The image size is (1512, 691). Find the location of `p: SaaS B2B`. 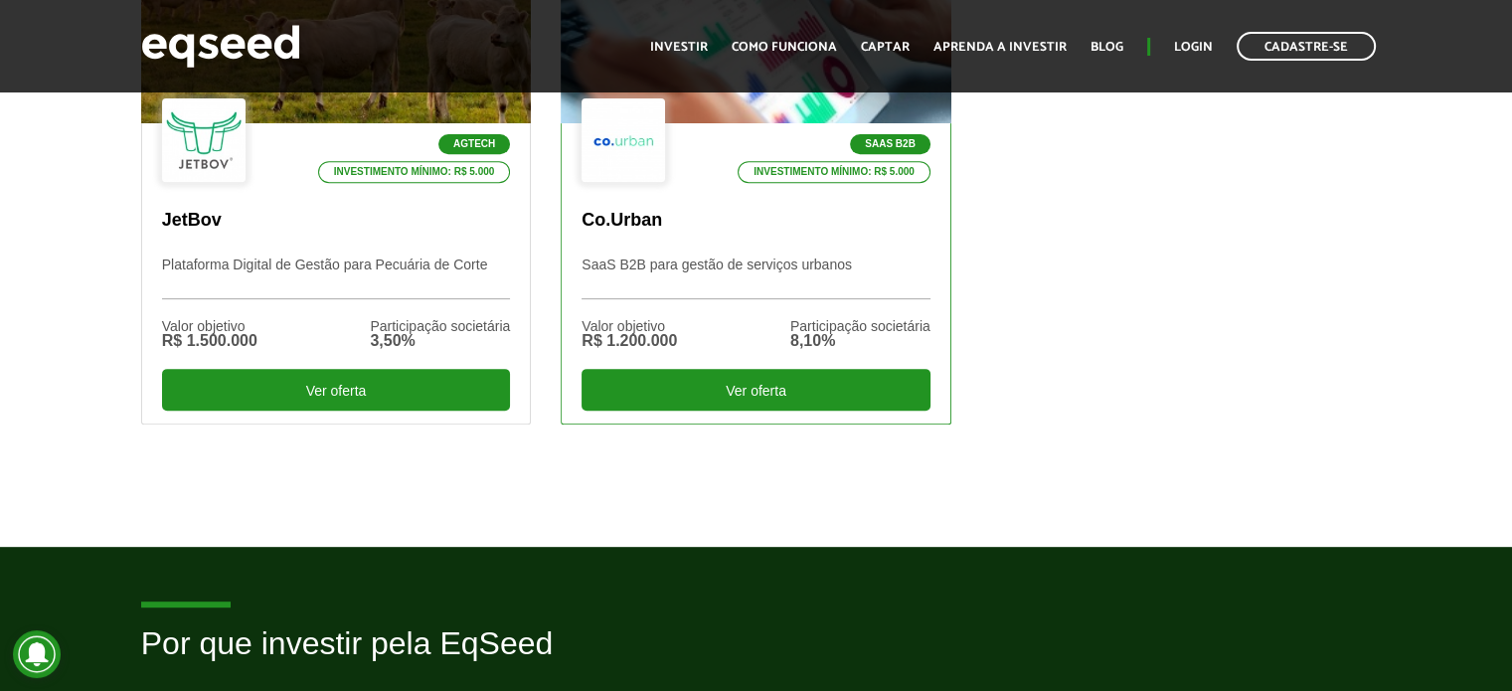

p: SaaS B2B is located at coordinates (890, 144).